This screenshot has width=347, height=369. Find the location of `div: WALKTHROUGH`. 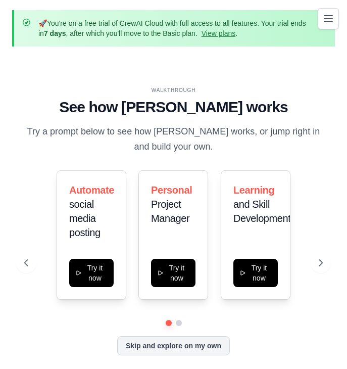

div: WALKTHROUGH is located at coordinates (173, 90).